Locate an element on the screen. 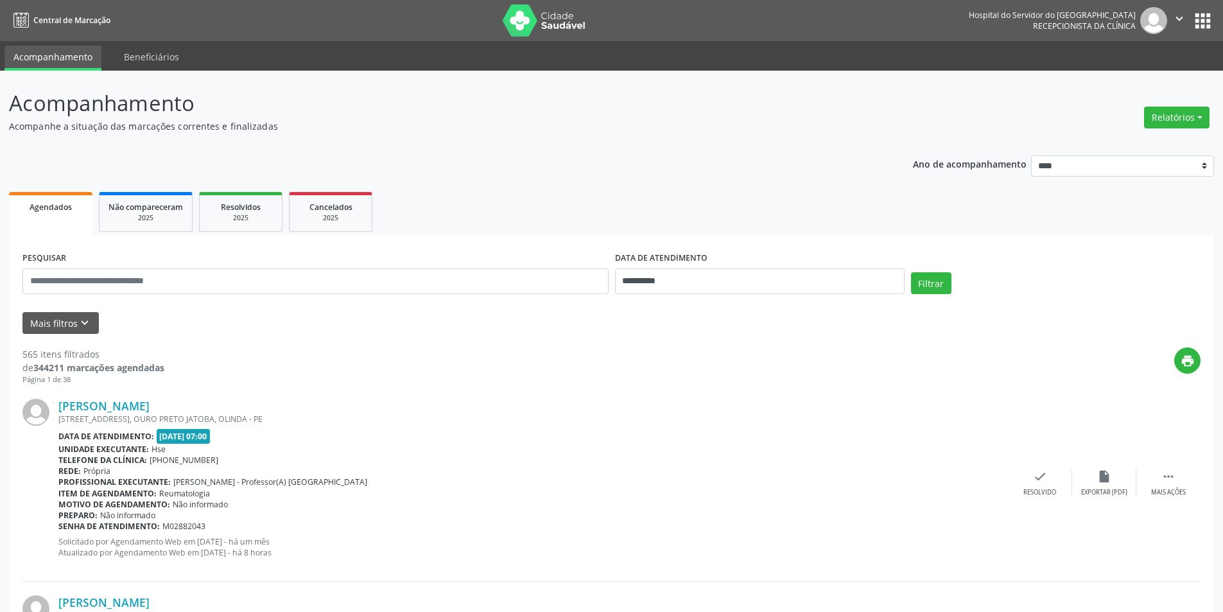 The image size is (1223, 612). strong: 344211 marcações agendadas is located at coordinates (99, 367).